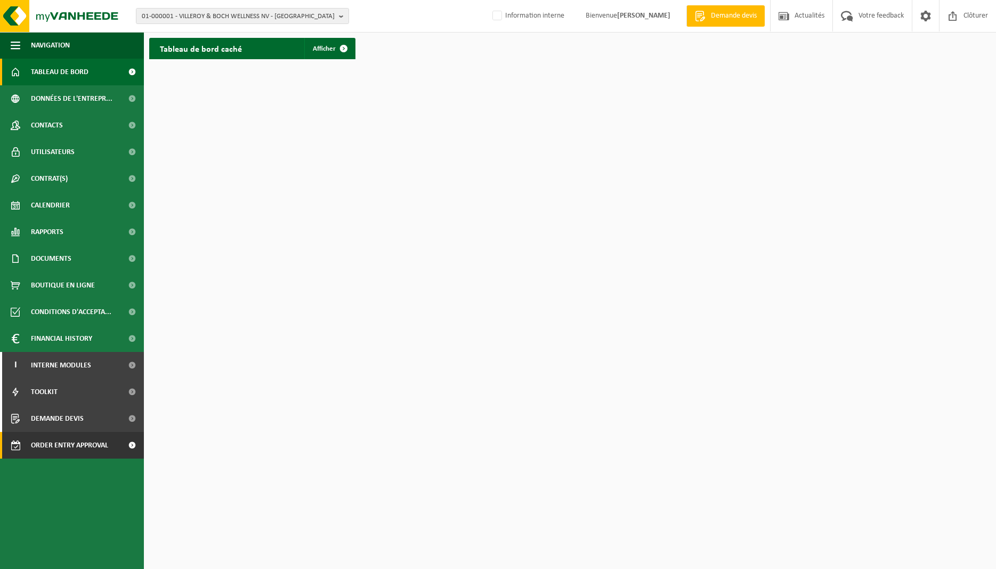 This screenshot has height=569, width=996. What do you see at coordinates (53, 152) in the screenshot?
I see `span: Utilisateurs` at bounding box center [53, 152].